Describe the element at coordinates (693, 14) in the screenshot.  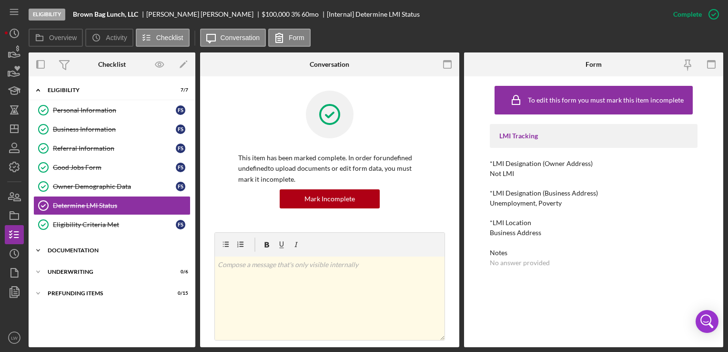
I see `button: Complete` at that location.